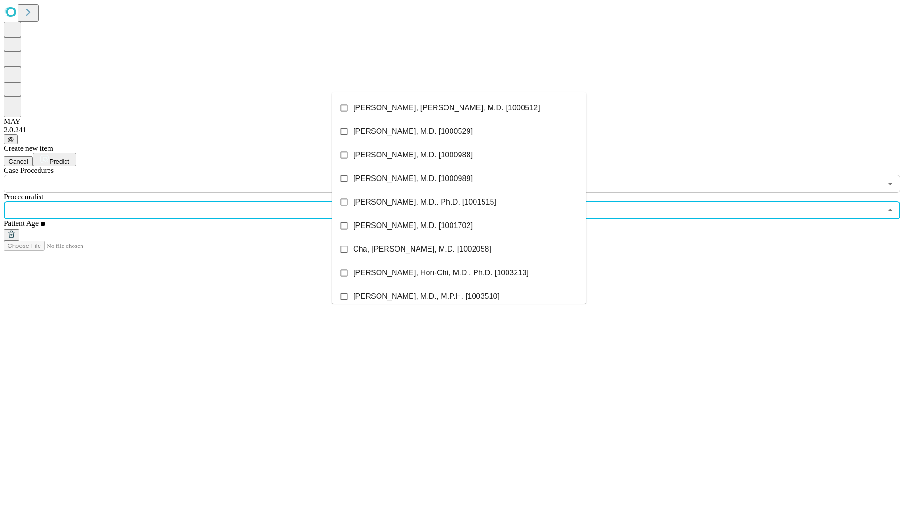  Describe the element at coordinates (18, 161) in the screenshot. I see `span: Cancel` at that location.